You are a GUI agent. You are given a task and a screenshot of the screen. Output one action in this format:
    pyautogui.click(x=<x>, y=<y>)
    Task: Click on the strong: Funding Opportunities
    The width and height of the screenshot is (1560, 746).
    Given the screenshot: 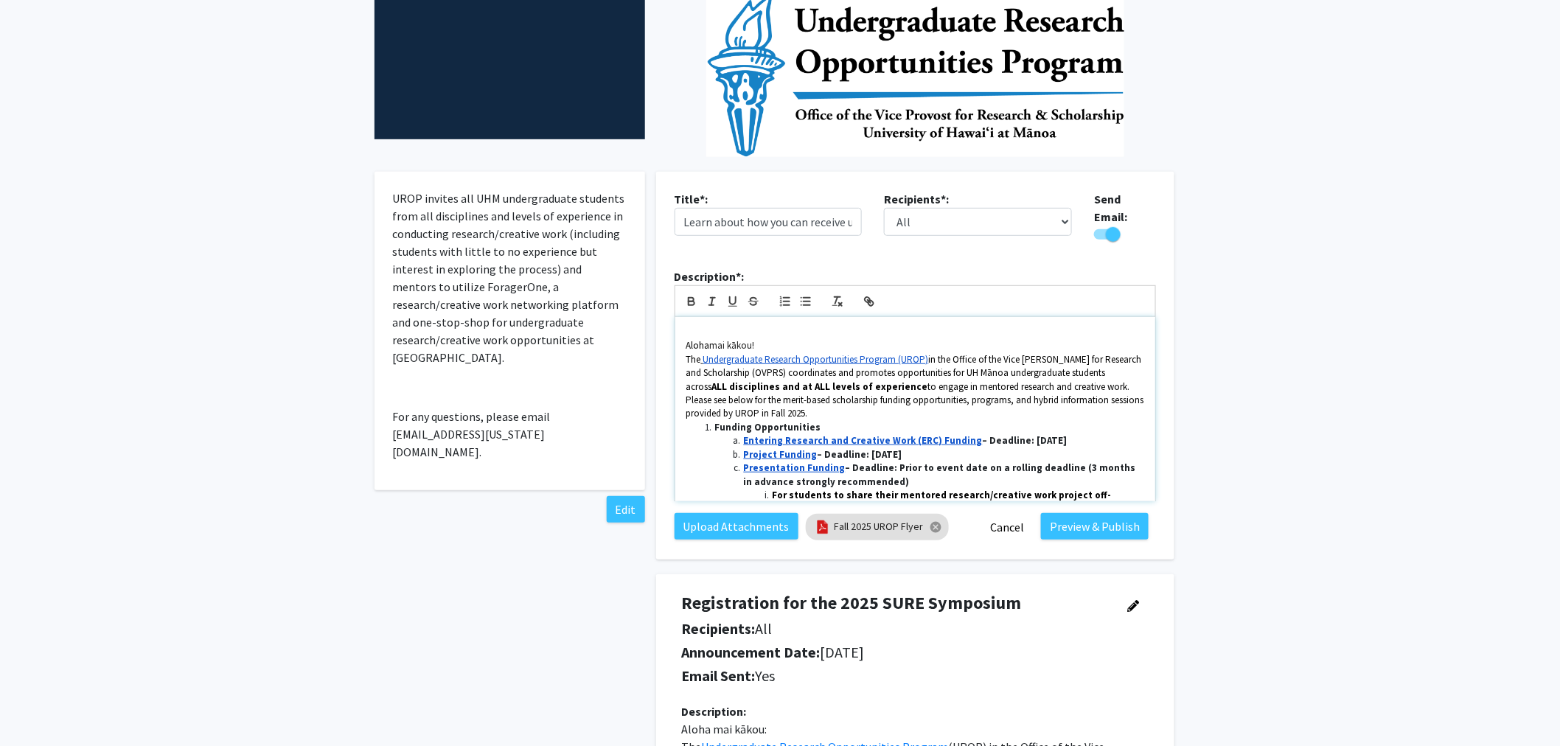 What is the action you would take?
    pyautogui.click(x=768, y=427)
    